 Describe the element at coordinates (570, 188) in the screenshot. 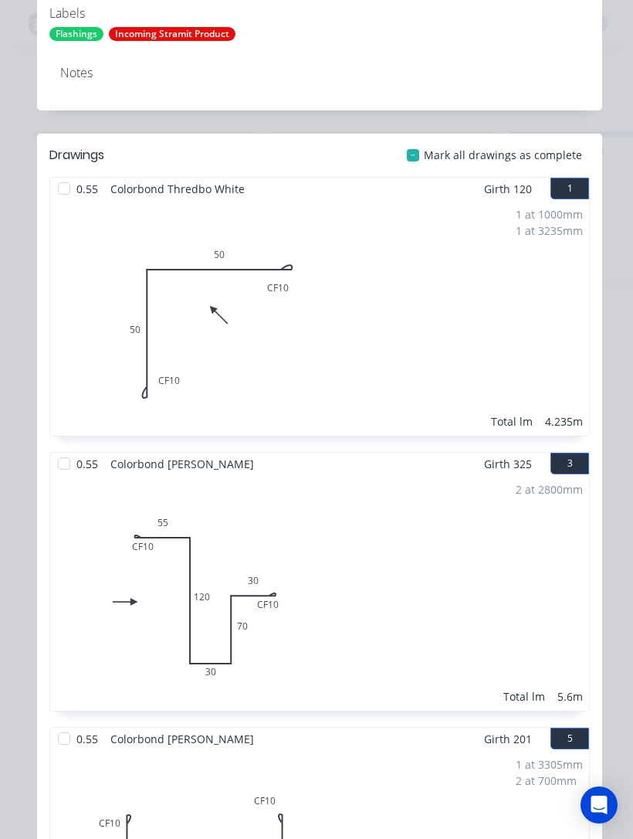

I see `button: 1` at that location.